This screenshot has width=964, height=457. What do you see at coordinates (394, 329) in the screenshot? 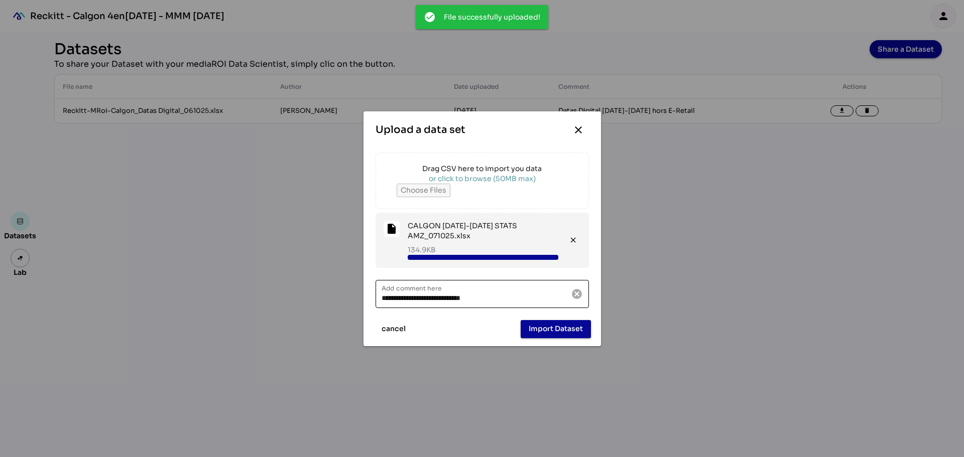
I see `button: cancel` at bounding box center [394, 329].